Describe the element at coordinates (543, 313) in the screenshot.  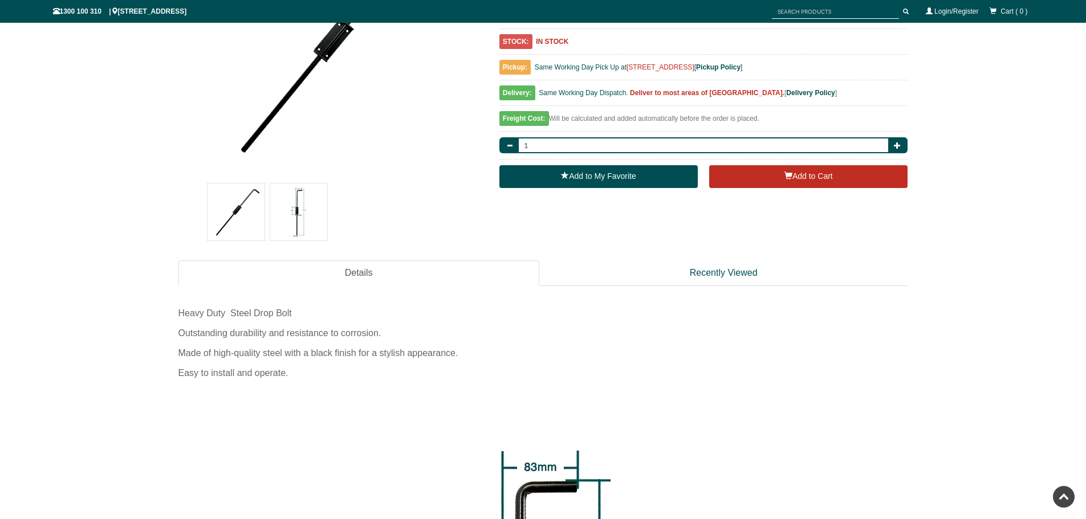
I see `div: Heavy Duty Steel Drop Bolt` at that location.